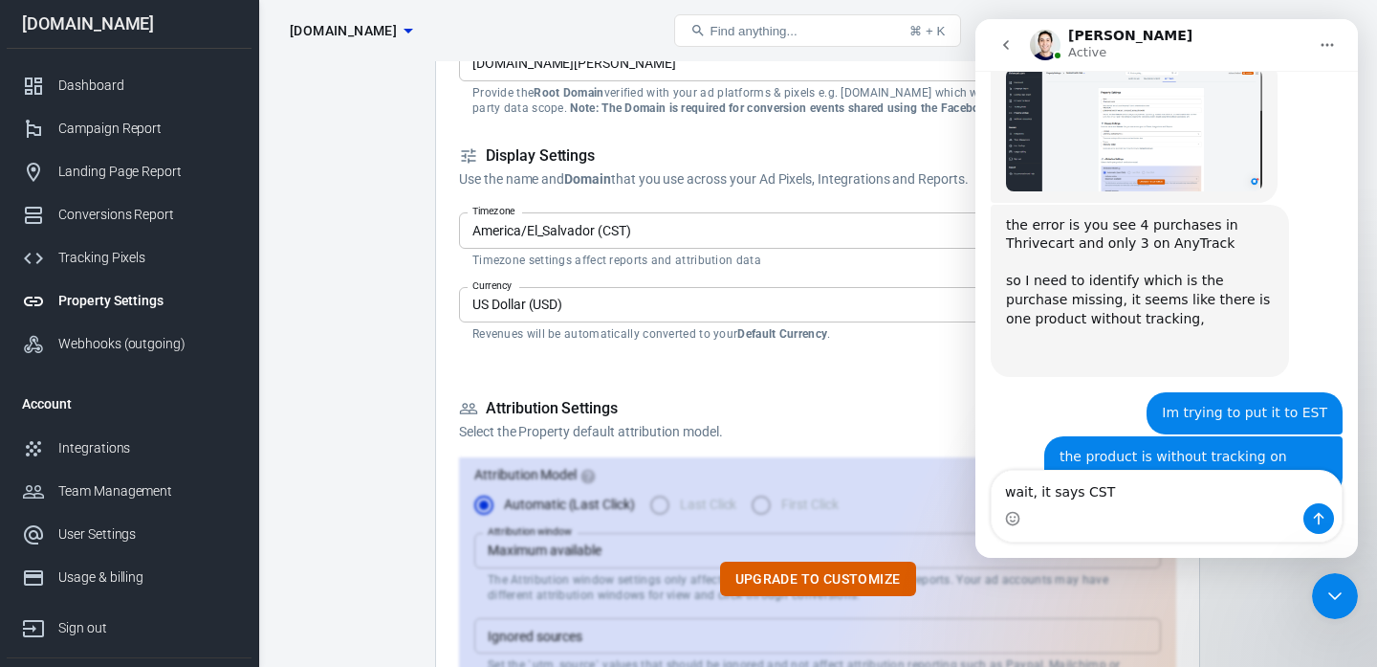  What do you see at coordinates (147, 627) in the screenshot?
I see `div: Sign out` at bounding box center [147, 627].